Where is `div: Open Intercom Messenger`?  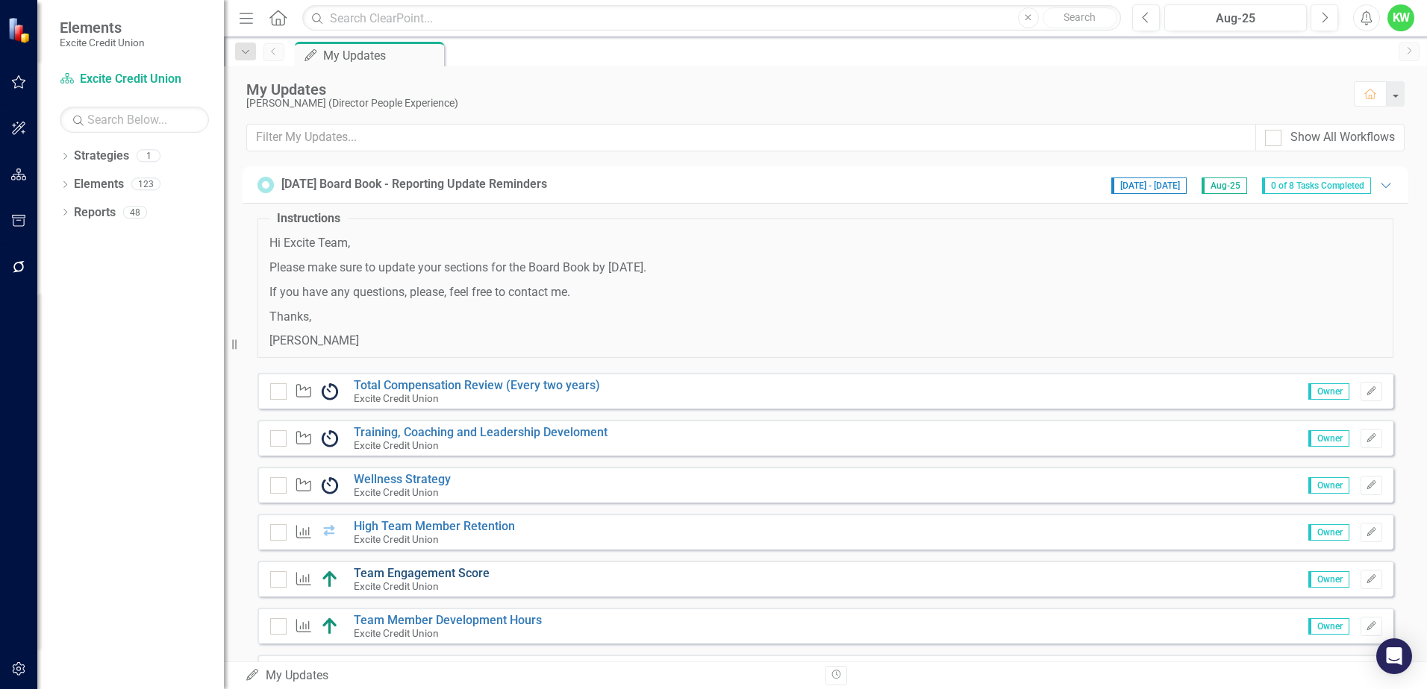 div: Open Intercom Messenger is located at coordinates (1394, 657).